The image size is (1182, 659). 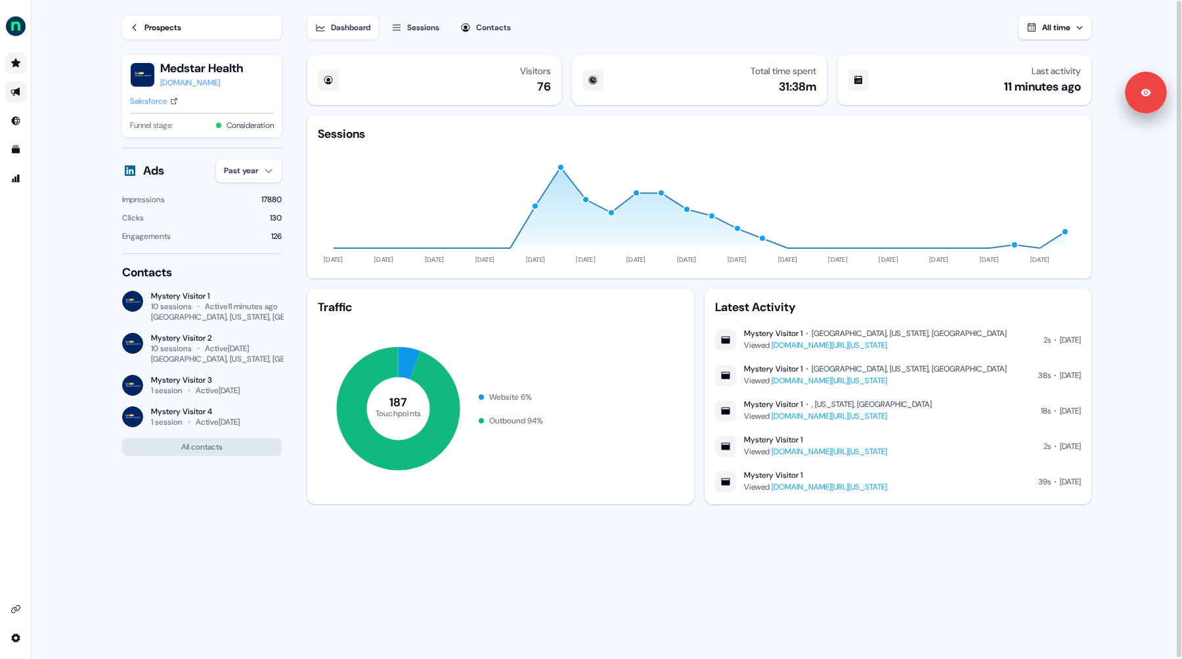 What do you see at coordinates (163, 28) in the screenshot?
I see `div: Prospects` at bounding box center [163, 28].